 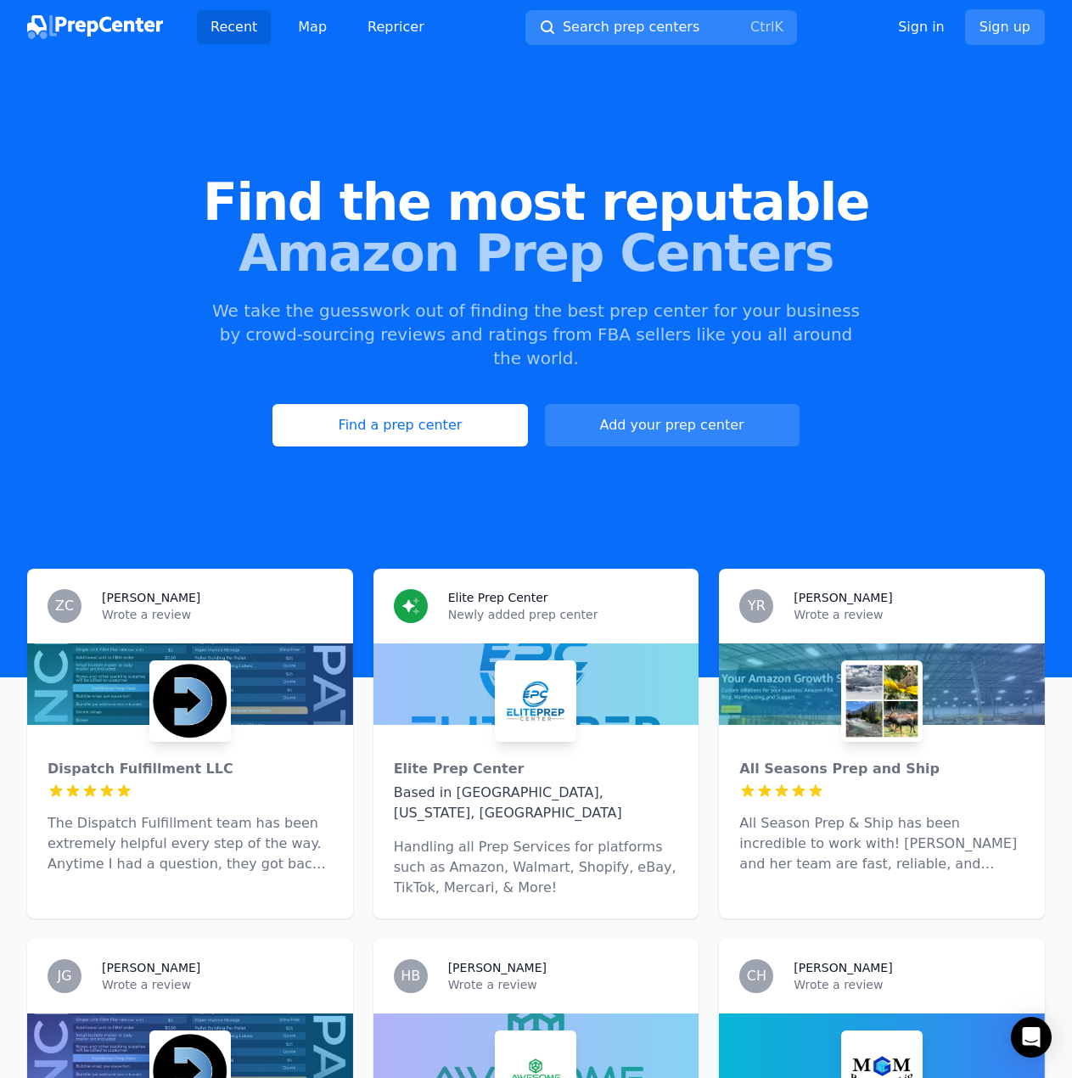 What do you see at coordinates (190, 769) in the screenshot?
I see `div: Dispatch Fulfillment LLC` at bounding box center [190, 769].